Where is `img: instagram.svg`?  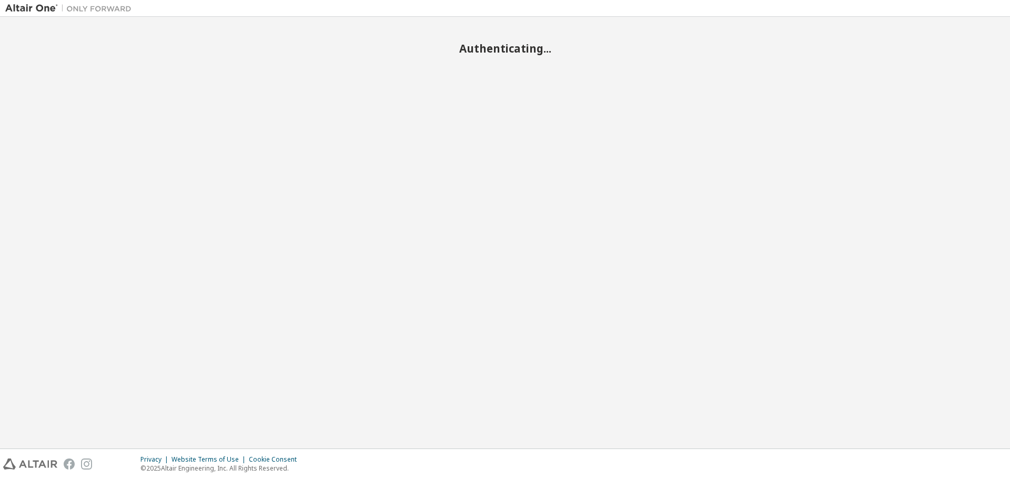 img: instagram.svg is located at coordinates (86, 464).